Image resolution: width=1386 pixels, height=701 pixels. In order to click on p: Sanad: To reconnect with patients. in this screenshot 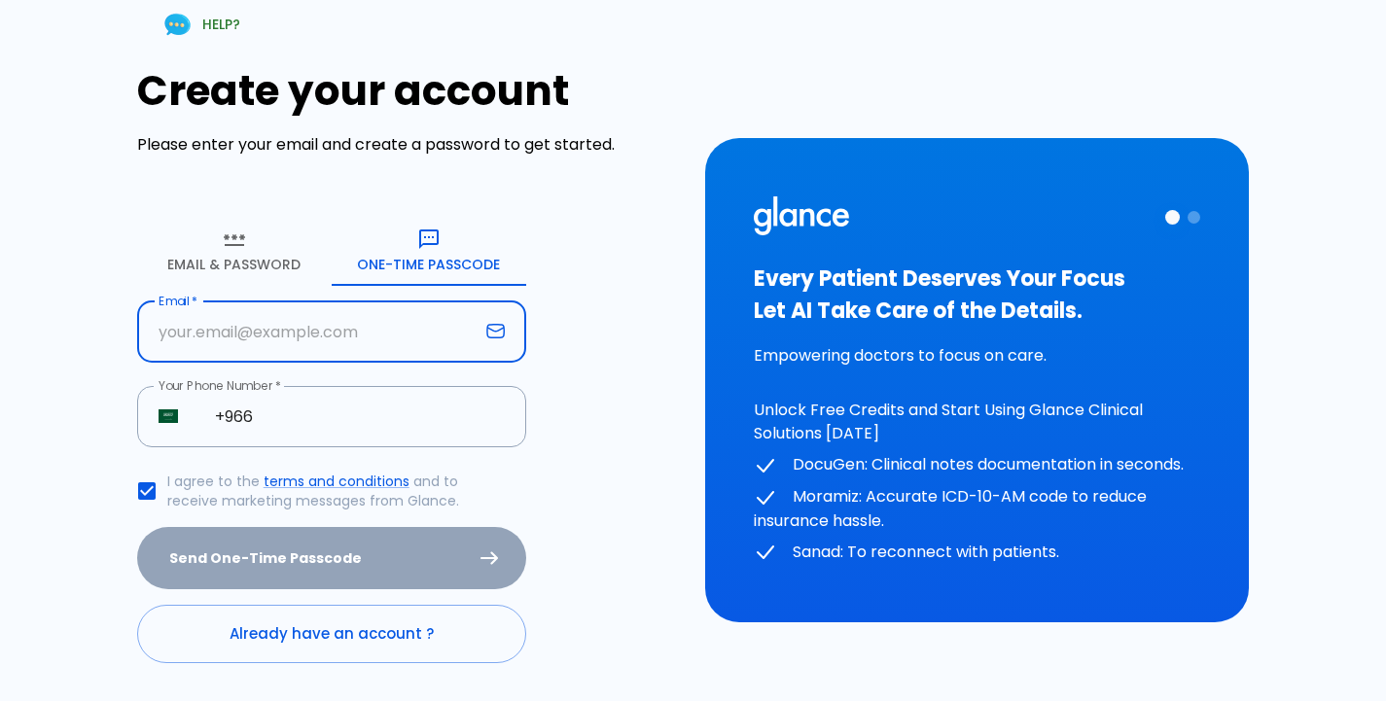, I will do `click(977, 552)`.